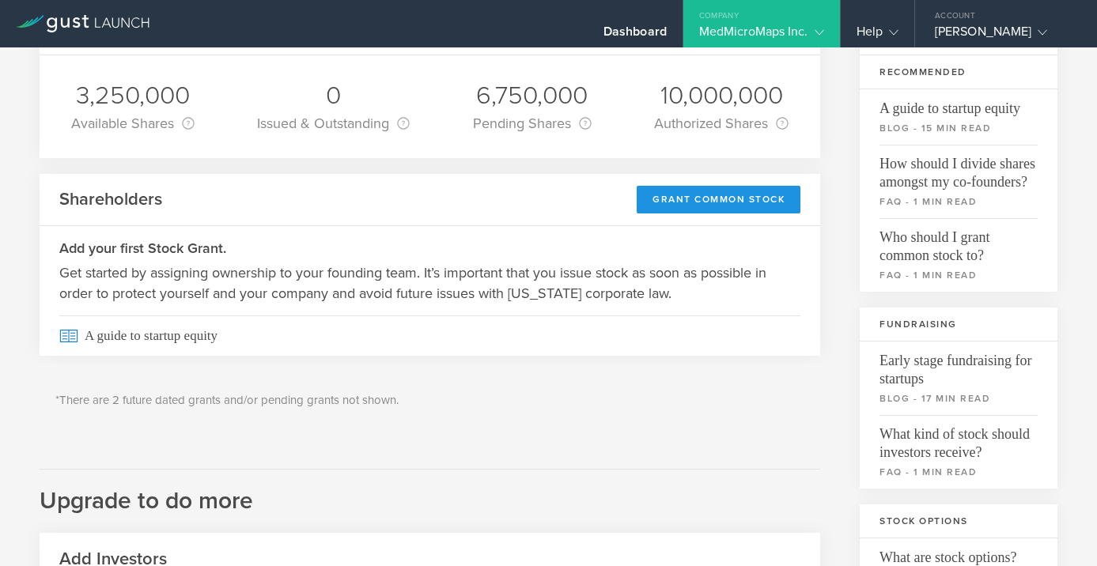 The image size is (1097, 566). What do you see at coordinates (762, 36) in the screenshot?
I see `div: MedMicroMaps Inc.` at bounding box center [762, 36].